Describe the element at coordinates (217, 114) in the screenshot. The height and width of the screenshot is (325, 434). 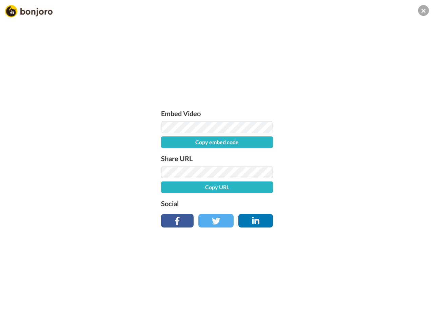
I see `label: Embed Video` at that location.